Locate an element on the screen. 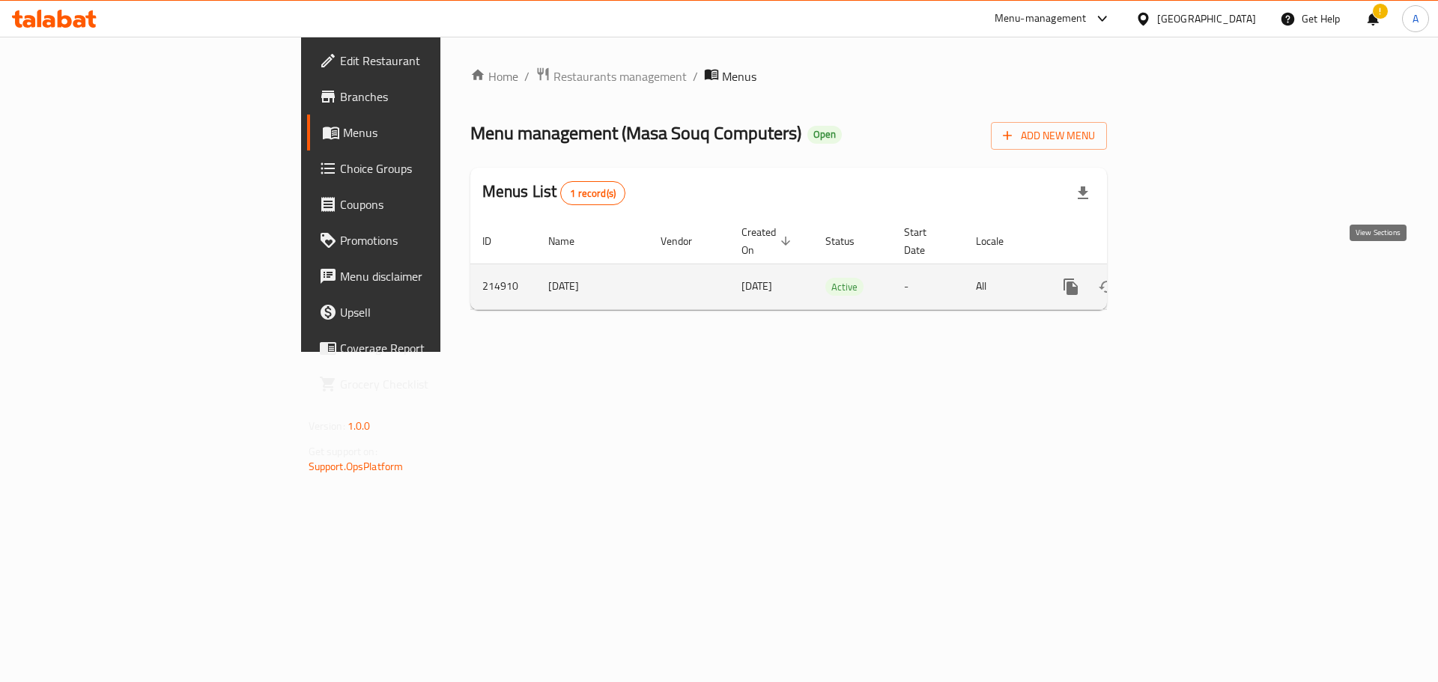  a: Branches is located at coordinates (424, 97).